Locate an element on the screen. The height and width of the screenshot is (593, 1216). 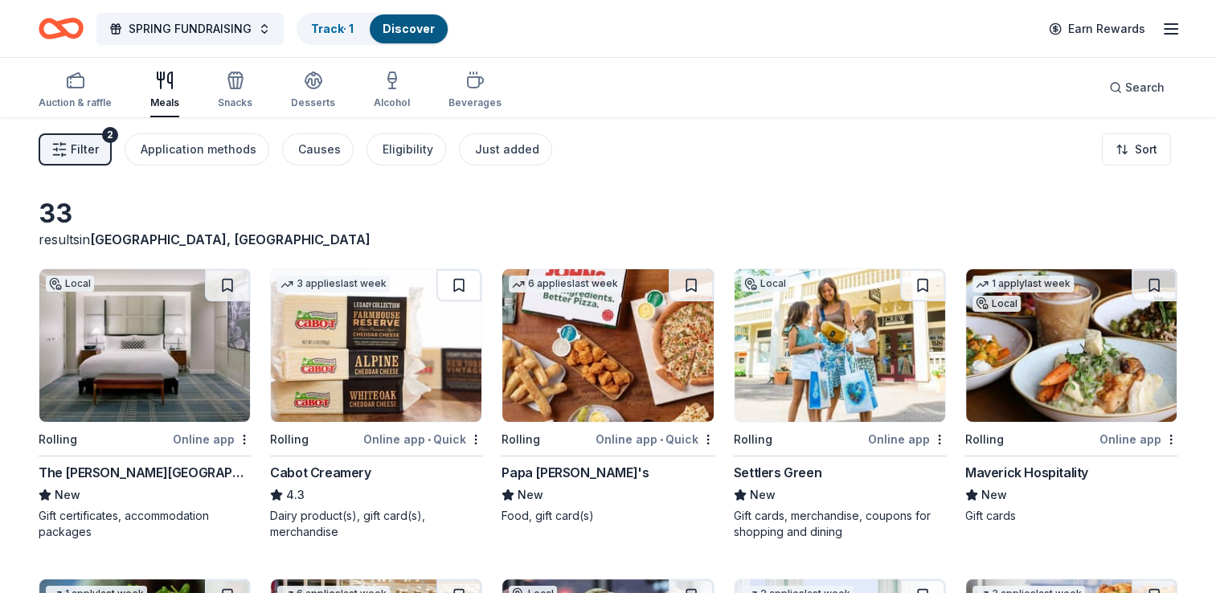
div: Application methods is located at coordinates (198, 149).